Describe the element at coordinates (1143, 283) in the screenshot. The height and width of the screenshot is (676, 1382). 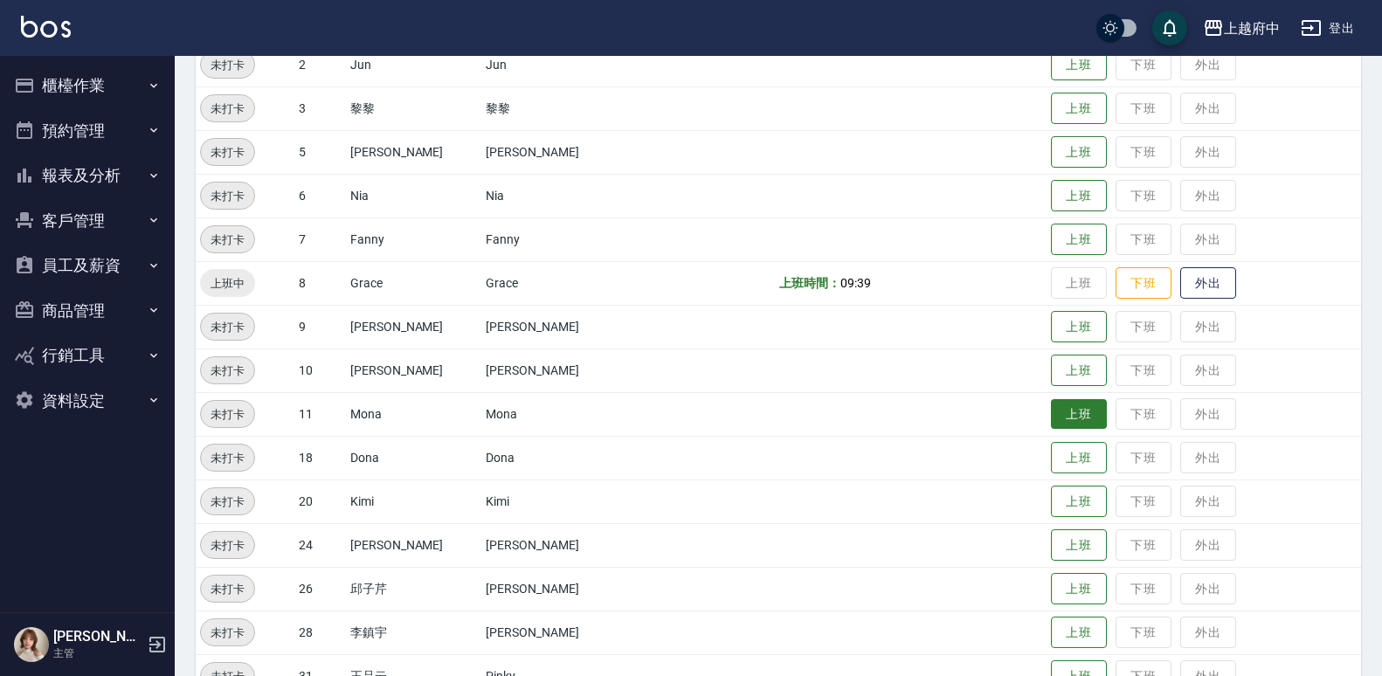
I see `button: 下班` at that location.